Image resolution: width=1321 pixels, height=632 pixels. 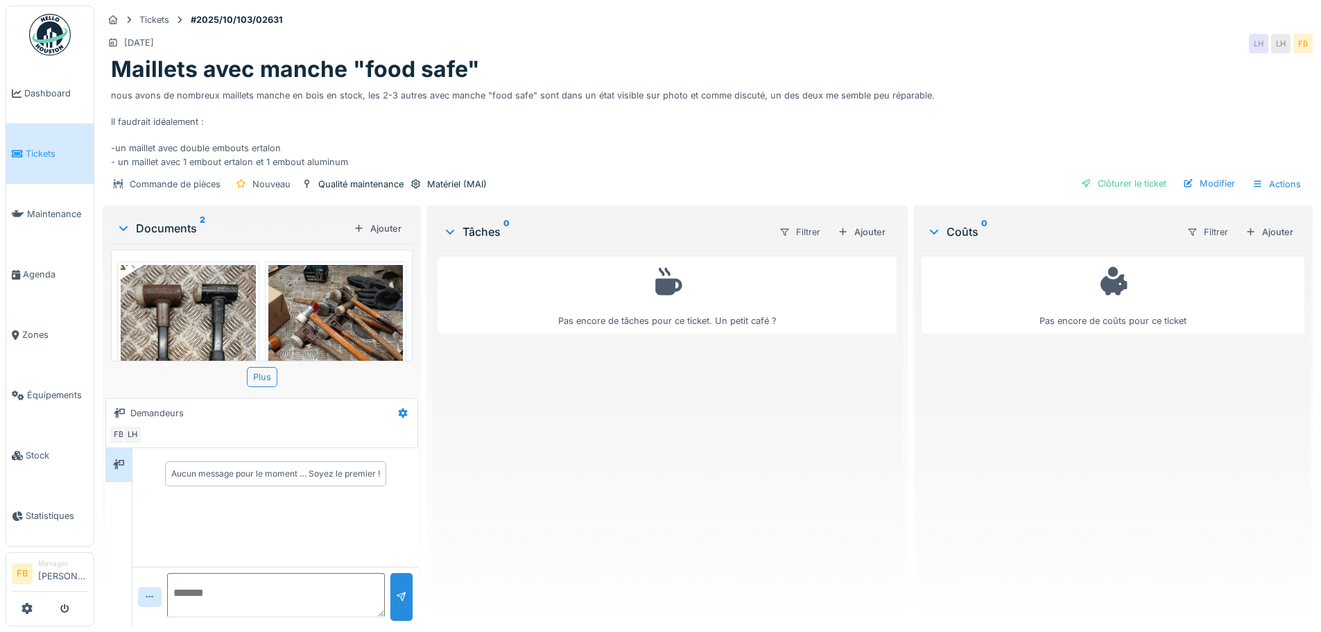 What do you see at coordinates (50, 153) in the screenshot?
I see `a: Tickets` at bounding box center [50, 153].